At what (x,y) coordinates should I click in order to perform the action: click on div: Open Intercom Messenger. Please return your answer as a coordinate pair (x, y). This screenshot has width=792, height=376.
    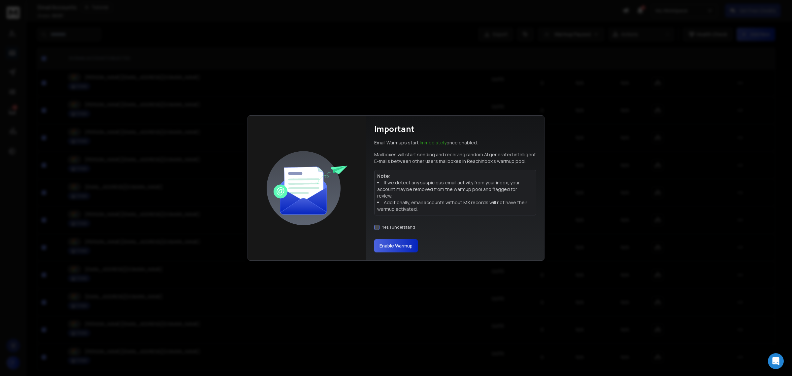
    Looking at the image, I should click on (776, 361).